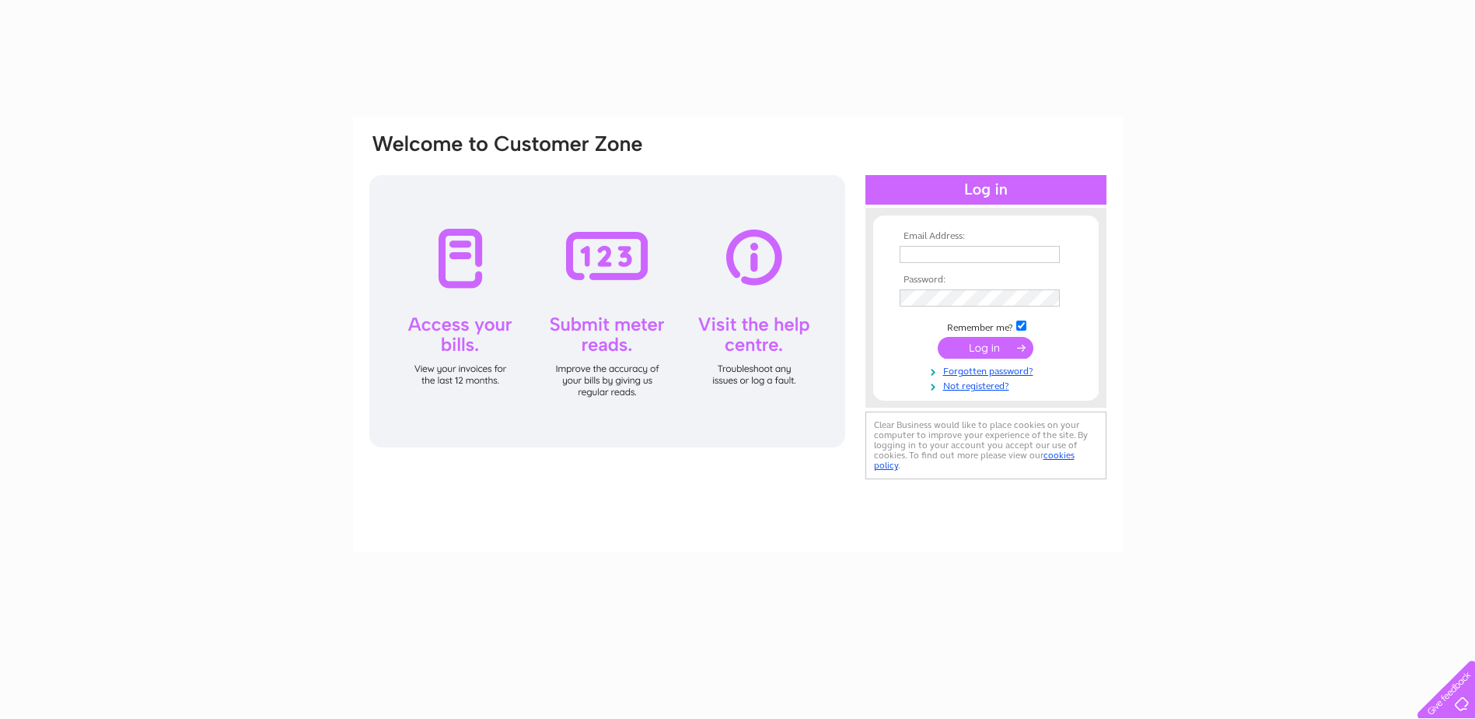  Describe the element at coordinates (974, 460) in the screenshot. I see `a: cookies policy` at that location.